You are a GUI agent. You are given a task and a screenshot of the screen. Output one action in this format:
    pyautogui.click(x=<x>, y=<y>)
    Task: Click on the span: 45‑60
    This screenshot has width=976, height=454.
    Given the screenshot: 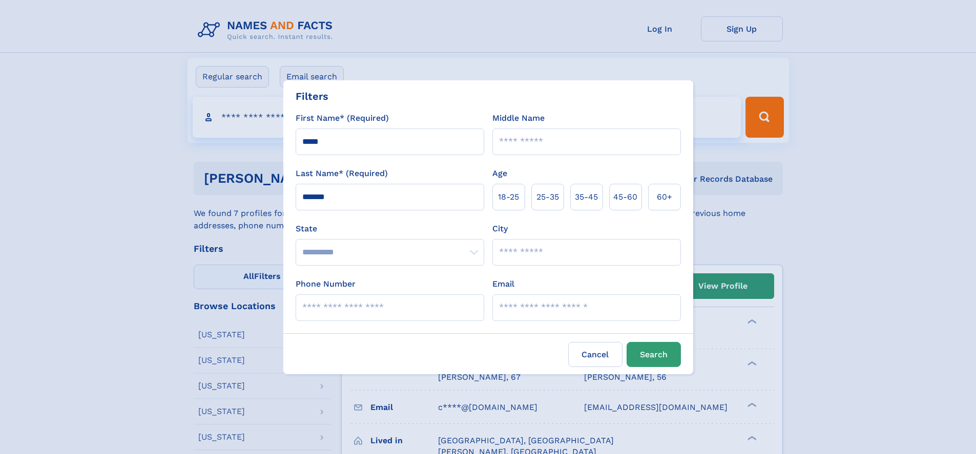 What is the action you would take?
    pyautogui.click(x=625, y=197)
    